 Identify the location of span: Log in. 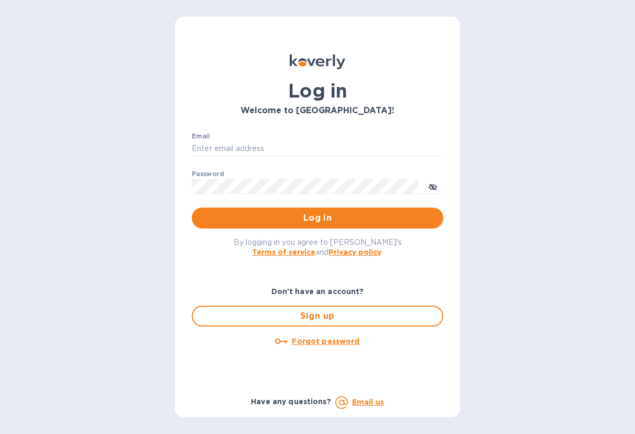
(317, 218).